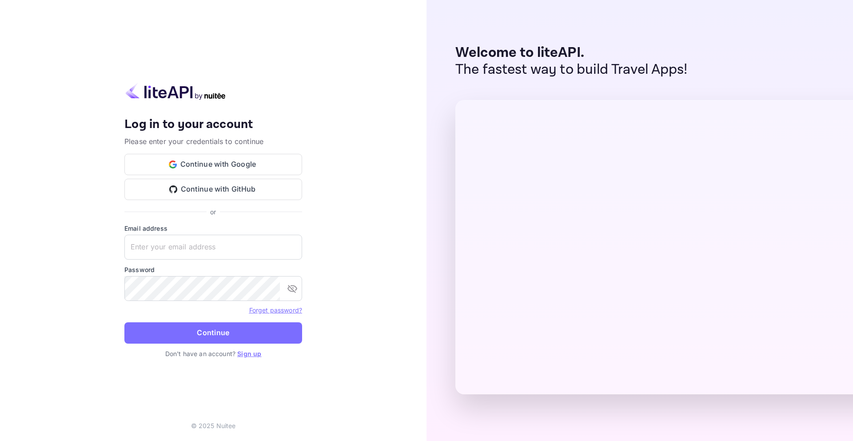 The width and height of the screenshot is (853, 441). I want to click on p: Welcome to liteAPI., so click(571, 53).